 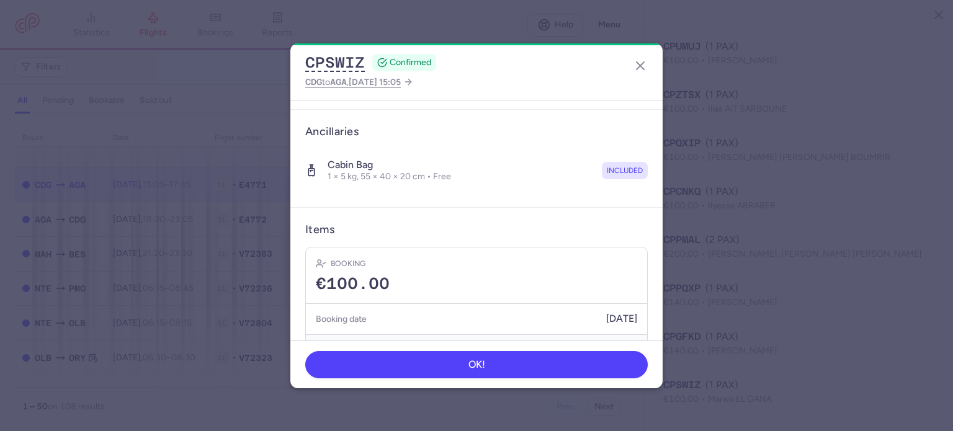 I want to click on span: OK!, so click(x=477, y=365).